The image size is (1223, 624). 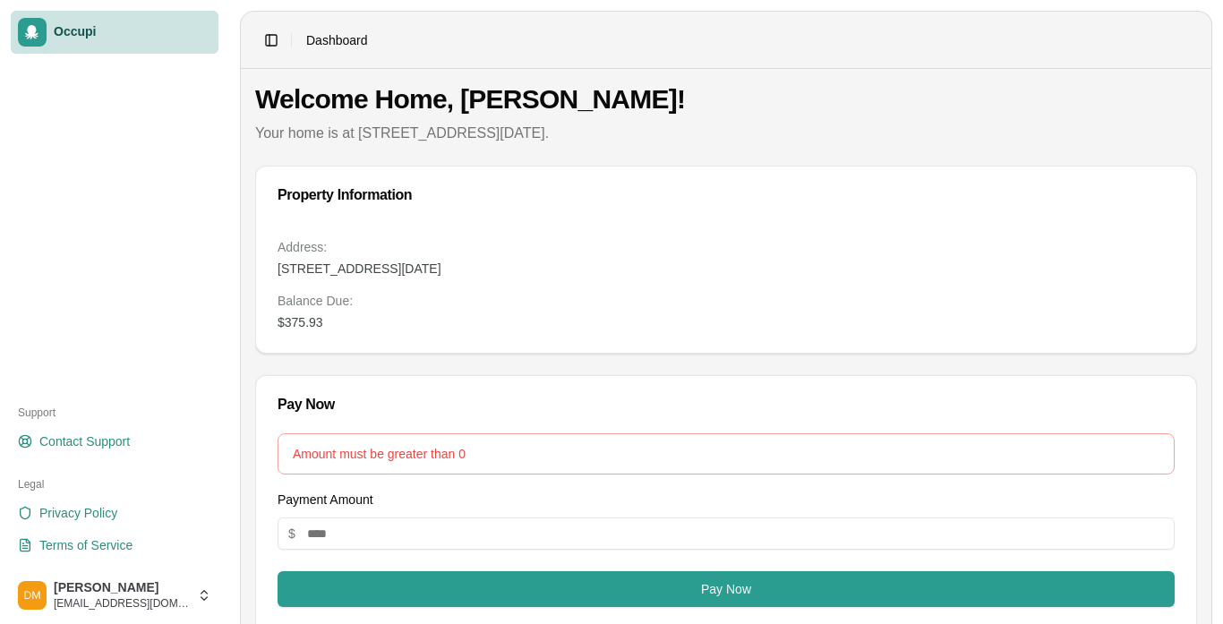 What do you see at coordinates (115, 441) in the screenshot?
I see `a: Contact Support` at bounding box center [115, 441].